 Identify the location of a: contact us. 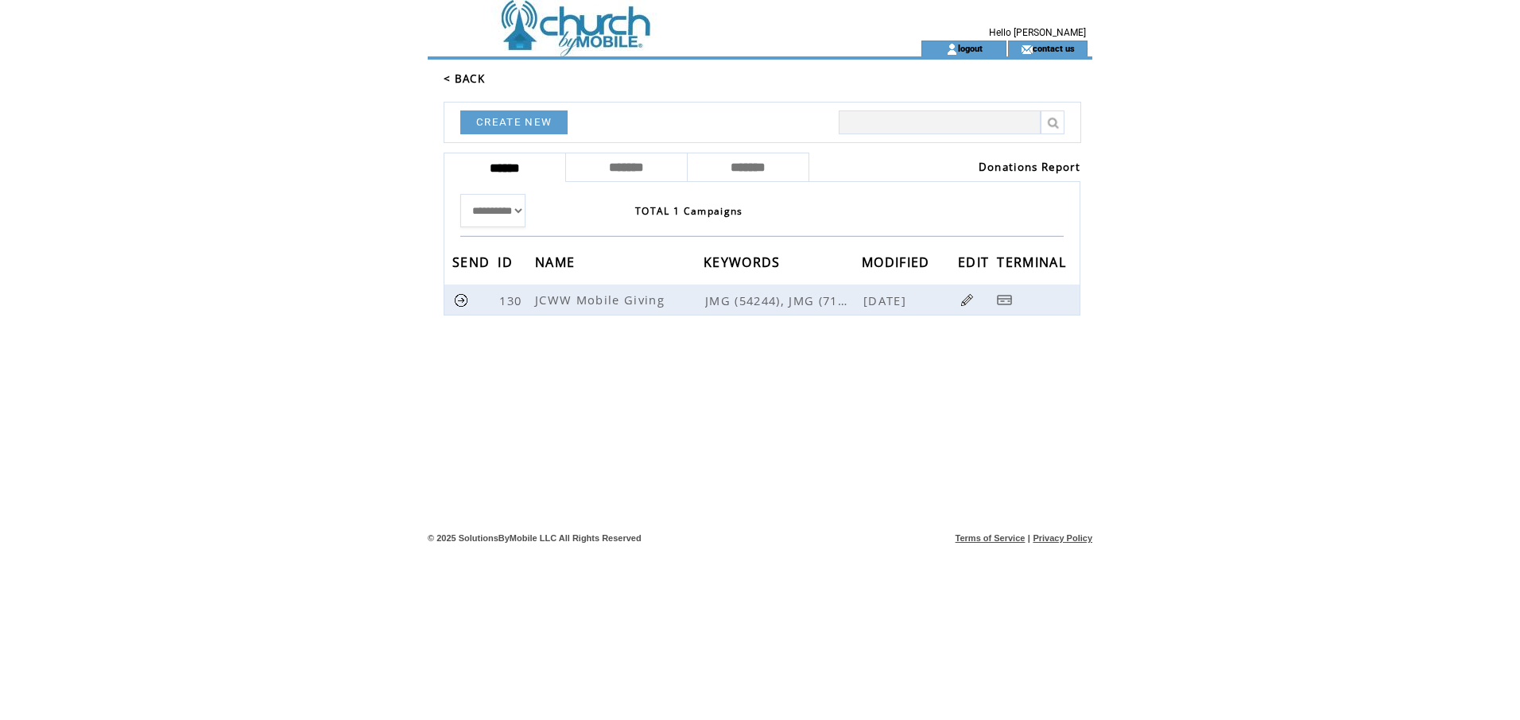
(1053, 48).